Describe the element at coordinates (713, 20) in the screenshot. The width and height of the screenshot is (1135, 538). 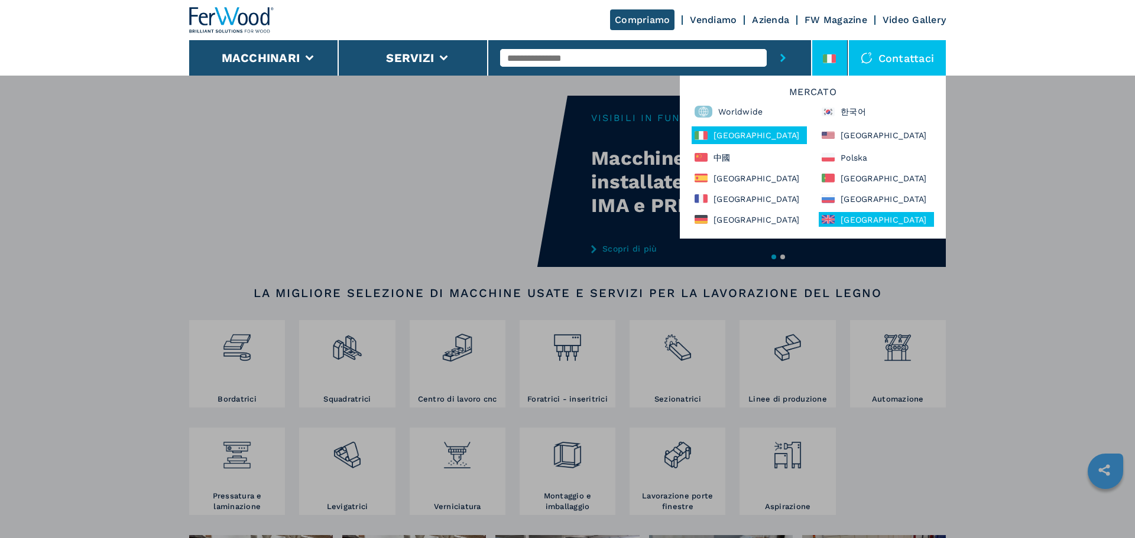
I see `a: Vendiamo` at that location.